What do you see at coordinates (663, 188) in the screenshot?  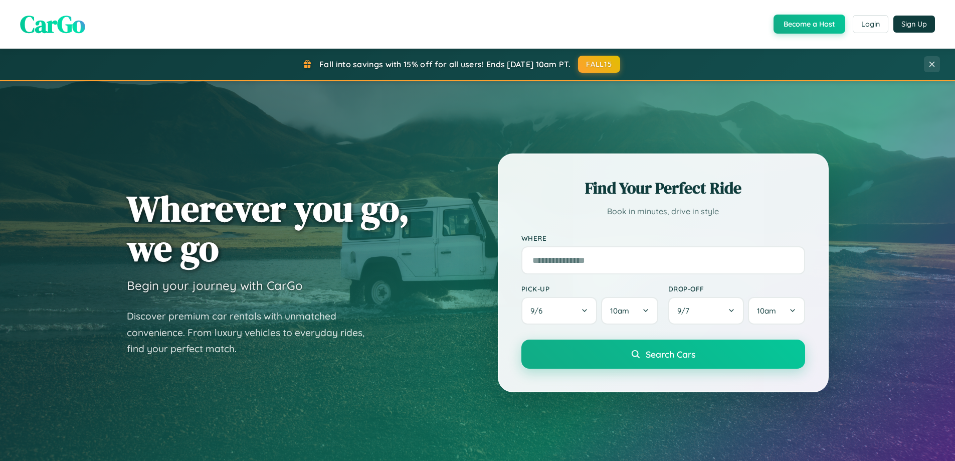 I see `h2: Find Your Perfect Ride` at bounding box center [663, 188].